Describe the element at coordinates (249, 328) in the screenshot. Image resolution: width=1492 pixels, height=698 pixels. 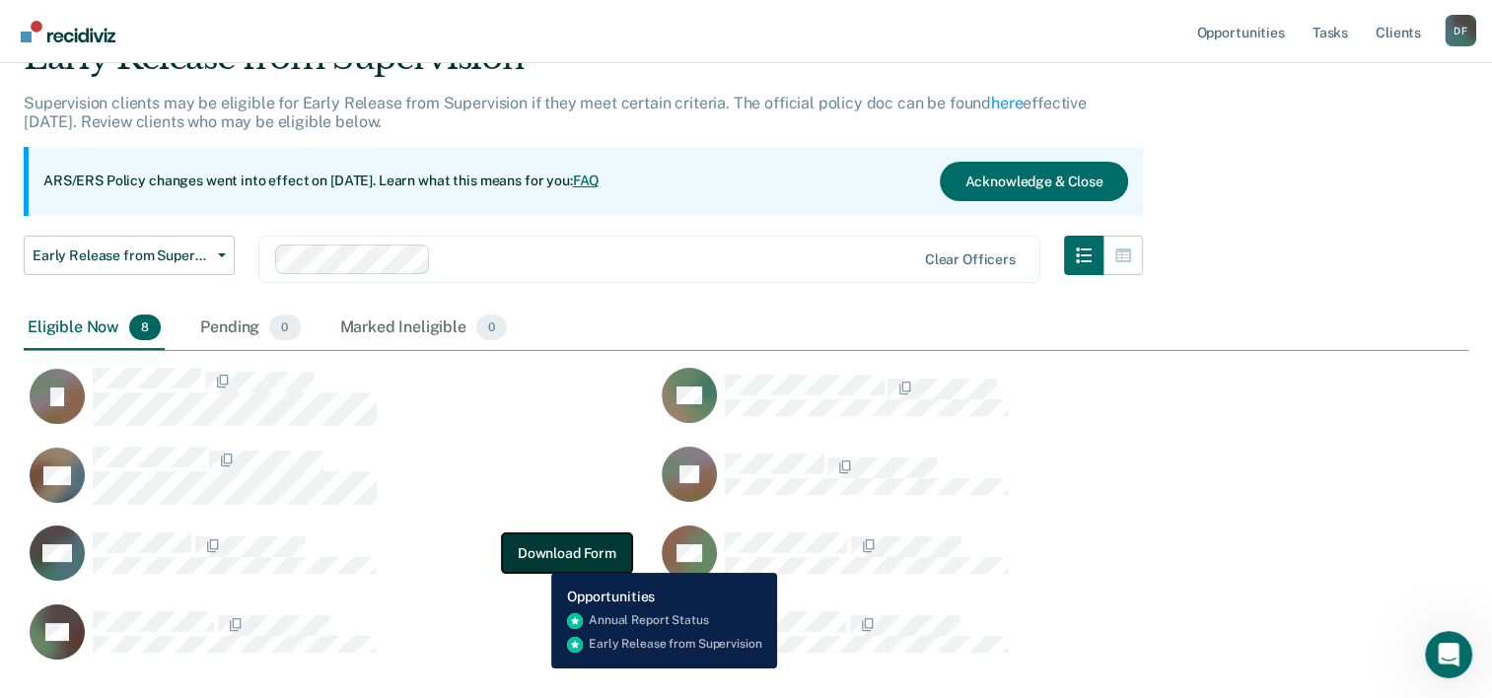
I see `div: Pending0` at that location.